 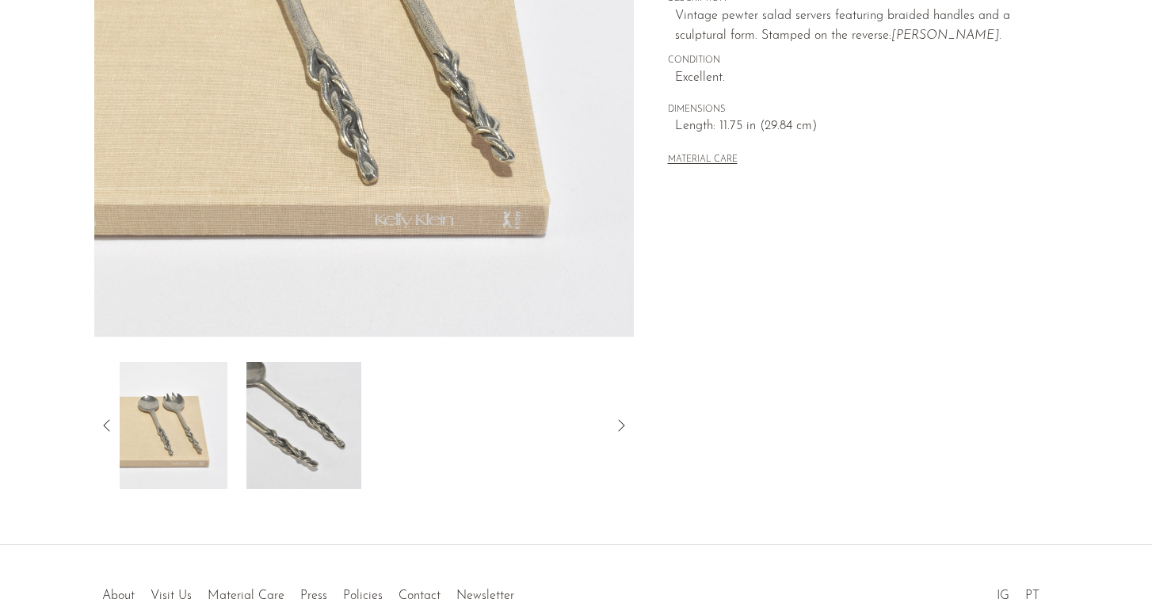 What do you see at coordinates (703, 160) in the screenshot?
I see `button: MATERIAL CARE` at bounding box center [703, 160].